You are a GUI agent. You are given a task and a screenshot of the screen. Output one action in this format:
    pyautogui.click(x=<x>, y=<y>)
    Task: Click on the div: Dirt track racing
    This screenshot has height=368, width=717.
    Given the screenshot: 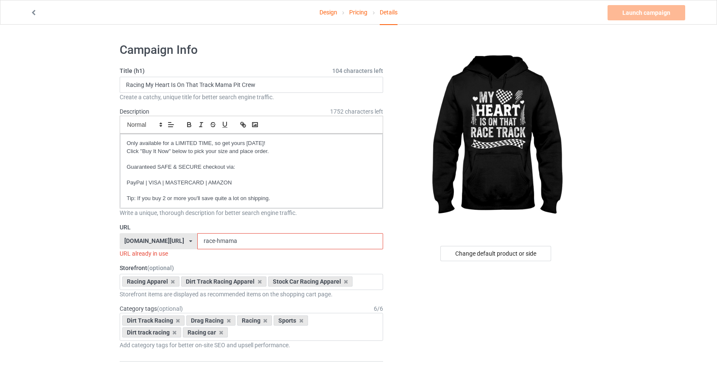 What is the action you would take?
    pyautogui.click(x=152, y=332)
    